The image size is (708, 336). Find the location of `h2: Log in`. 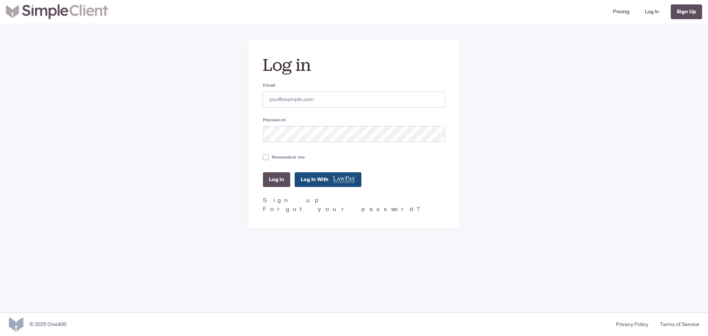

h2: Log in is located at coordinates (354, 65).